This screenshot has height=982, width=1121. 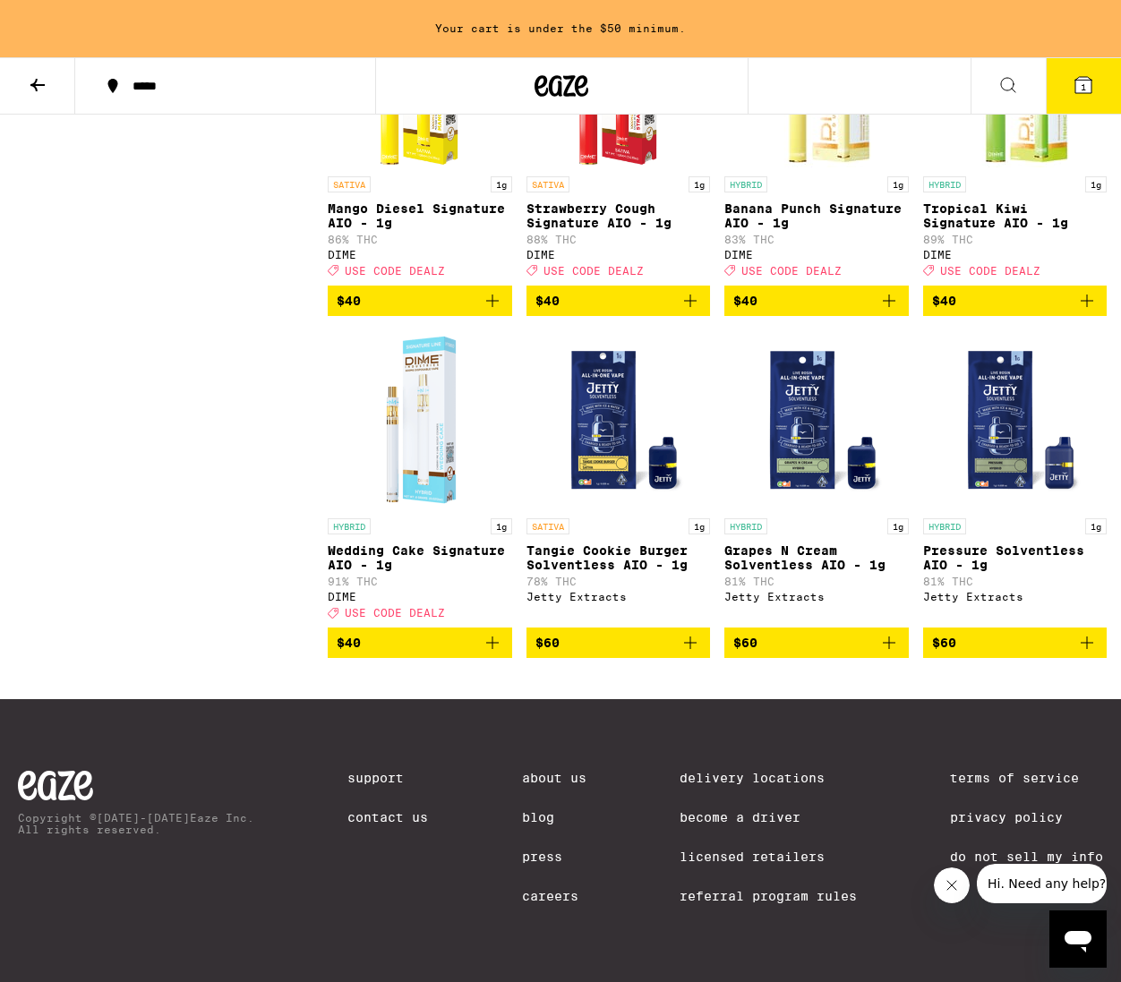 I want to click on span: 1, so click(x=1083, y=87).